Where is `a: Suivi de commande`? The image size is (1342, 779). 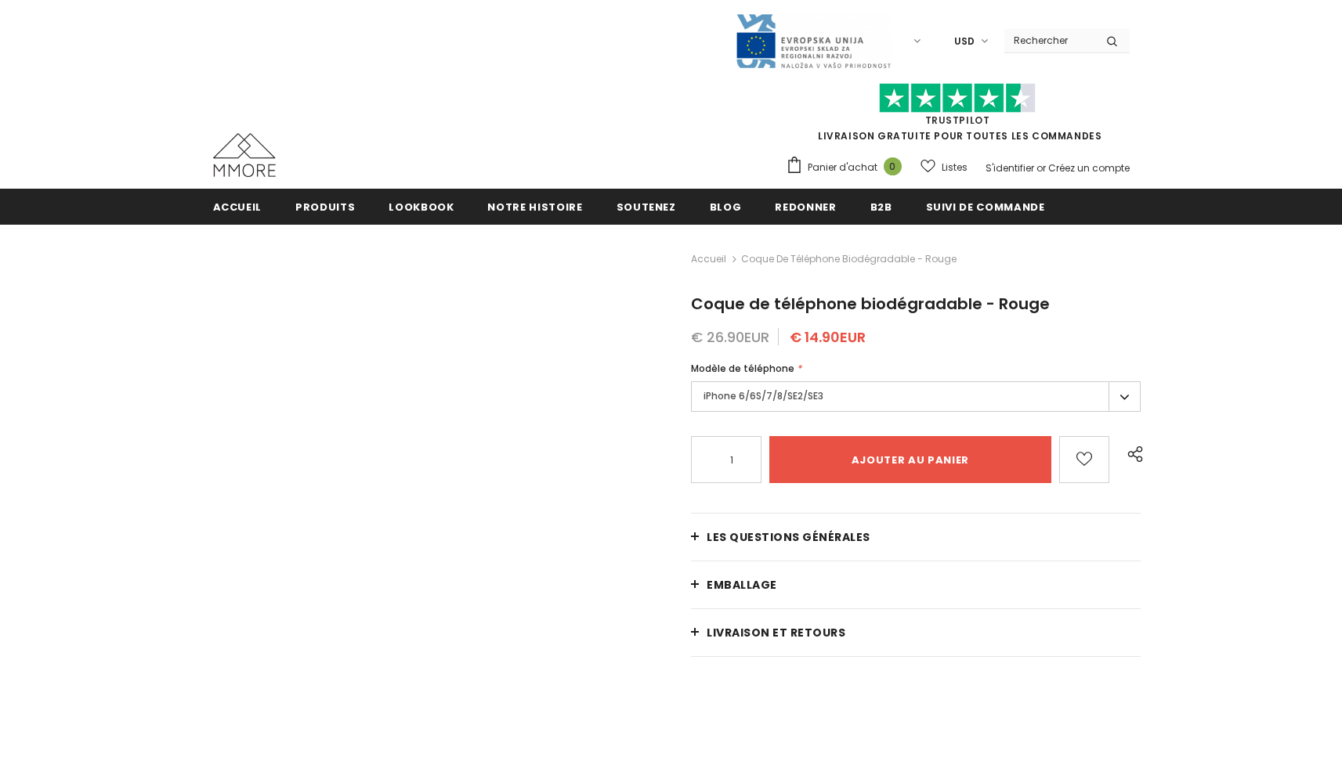 a: Suivi de commande is located at coordinates (985, 206).